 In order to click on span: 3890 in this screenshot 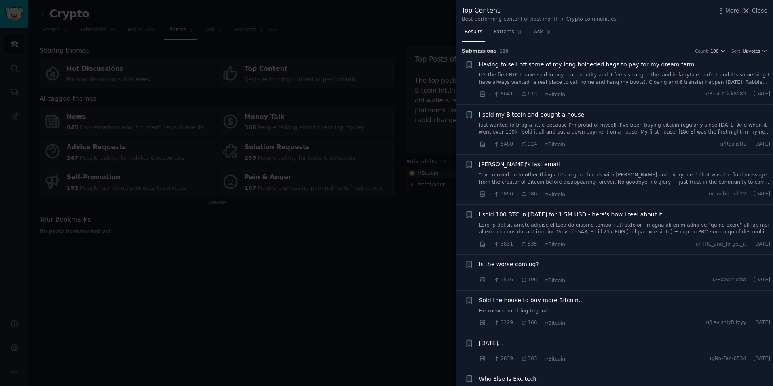, I will do `click(503, 194)`.